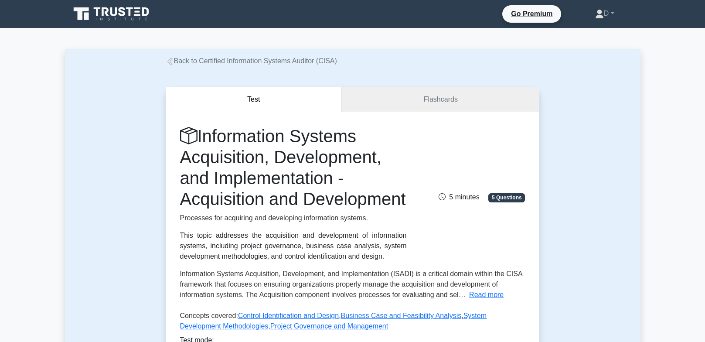  I want to click on a: Business Case and Feasibility Analysis, so click(401, 315).